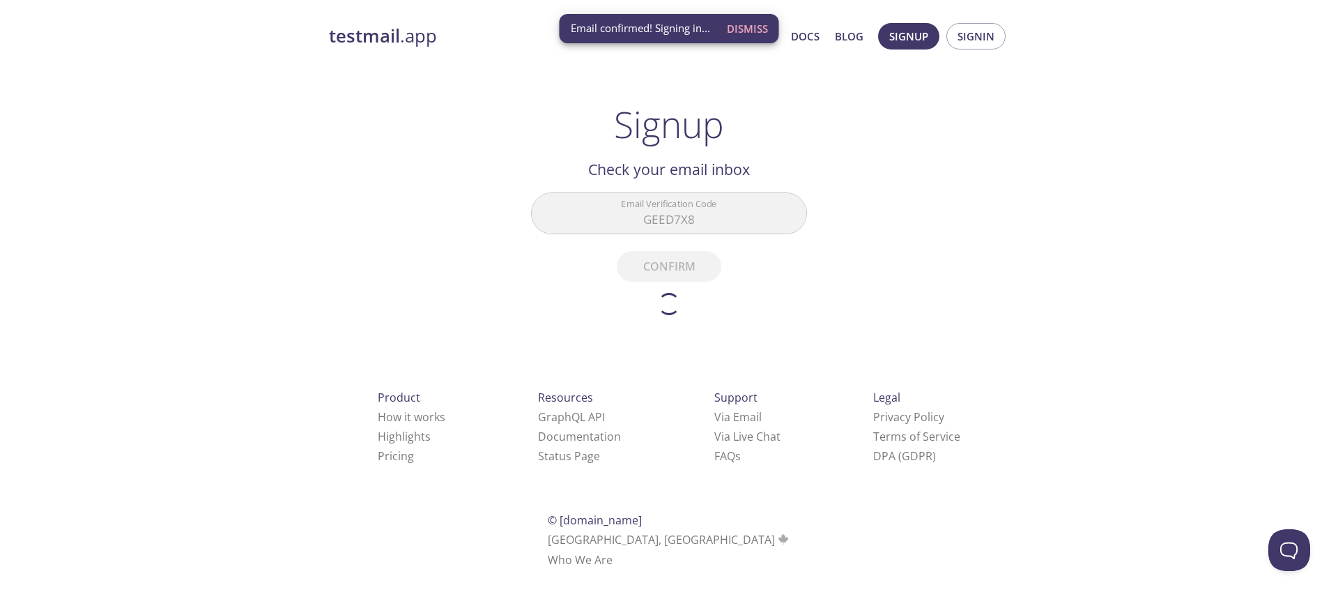 The height and width of the screenshot is (599, 1338). What do you see at coordinates (805, 36) in the screenshot?
I see `a: Docs` at bounding box center [805, 36].